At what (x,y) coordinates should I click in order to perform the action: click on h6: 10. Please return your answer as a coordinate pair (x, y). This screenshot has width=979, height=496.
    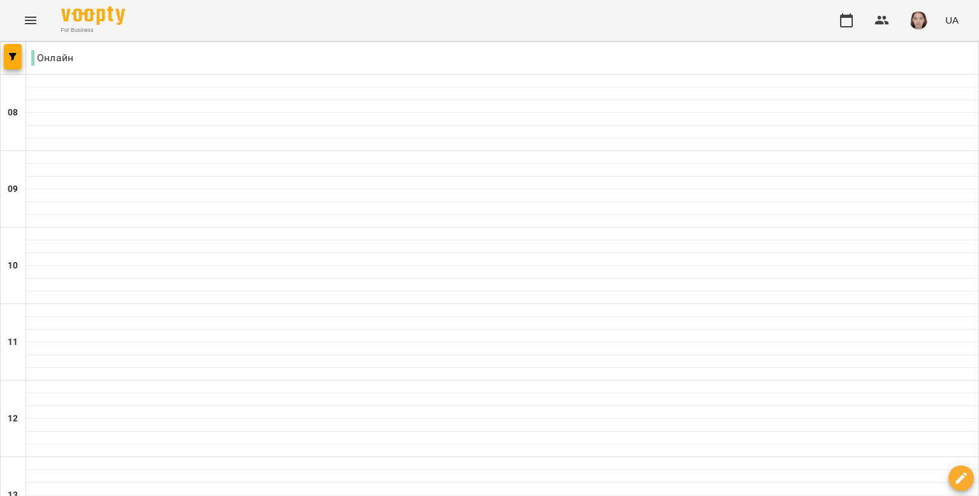
    Looking at the image, I should click on (13, 266).